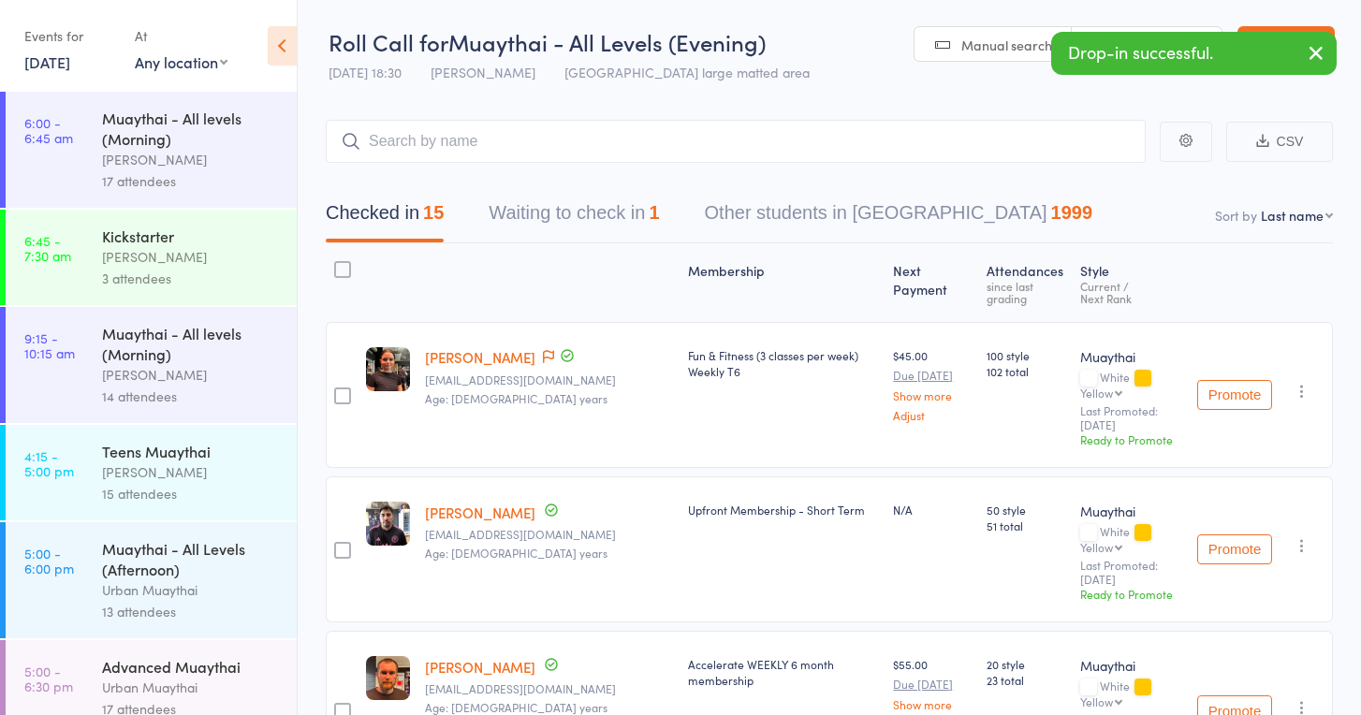 This screenshot has width=1361, height=715. Describe the element at coordinates (1286, 45) in the screenshot. I see `a: Exit roll call` at that location.